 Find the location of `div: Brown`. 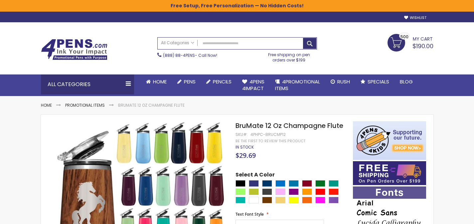

div: Brown is located at coordinates (267, 200).